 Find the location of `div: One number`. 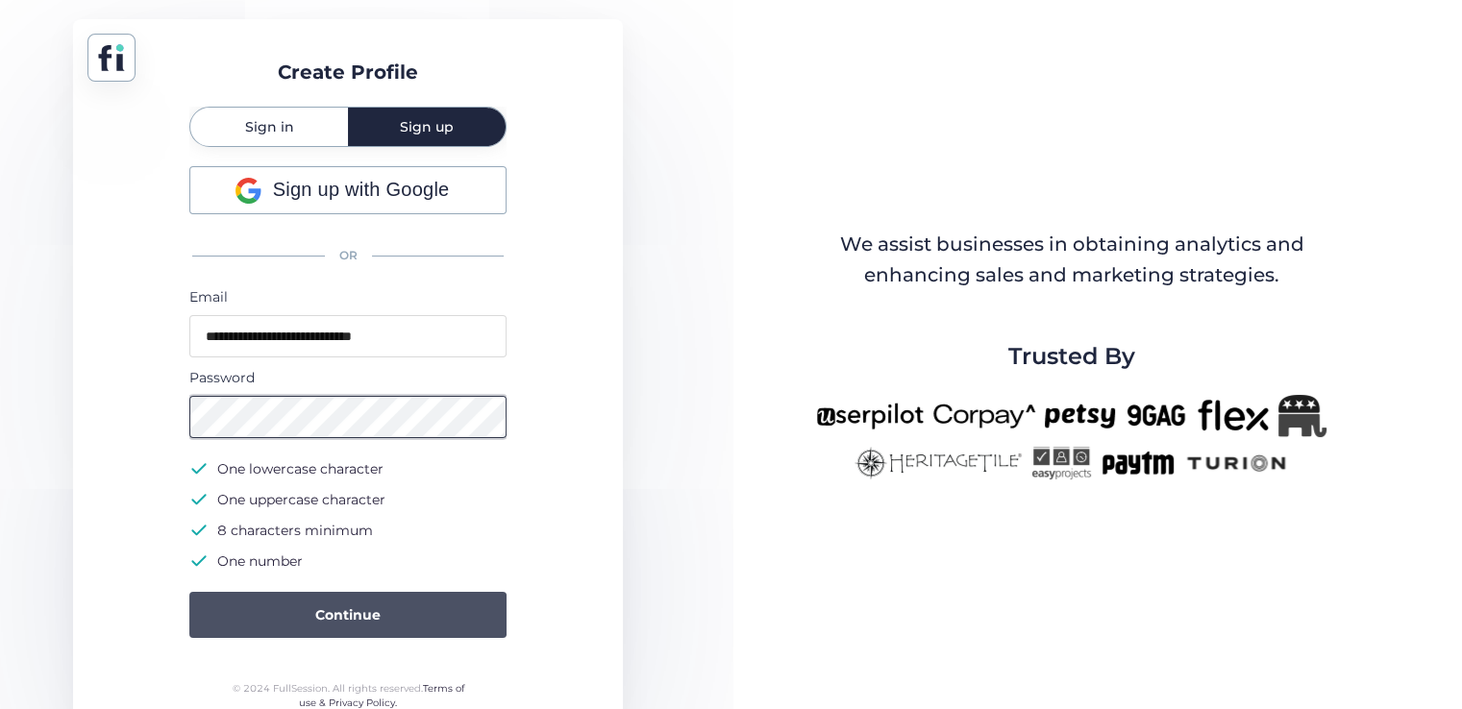

div: One number is located at coordinates (259, 561).